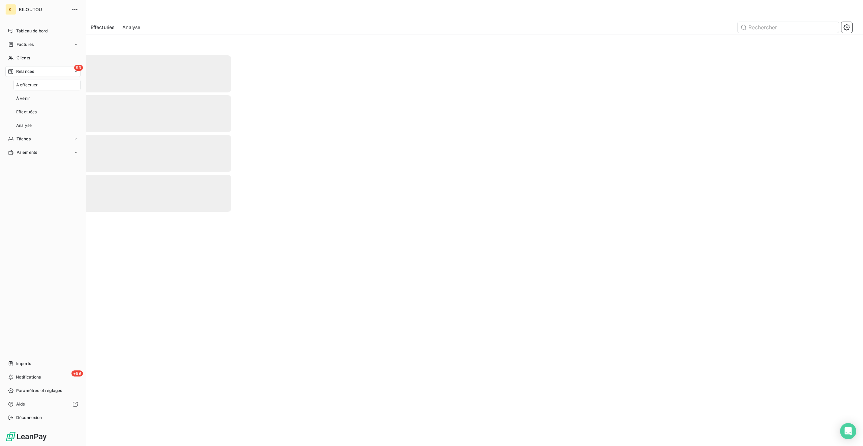 The height and width of the screenshot is (446, 863). What do you see at coordinates (29, 417) in the screenshot?
I see `span: Déconnexion` at bounding box center [29, 417].